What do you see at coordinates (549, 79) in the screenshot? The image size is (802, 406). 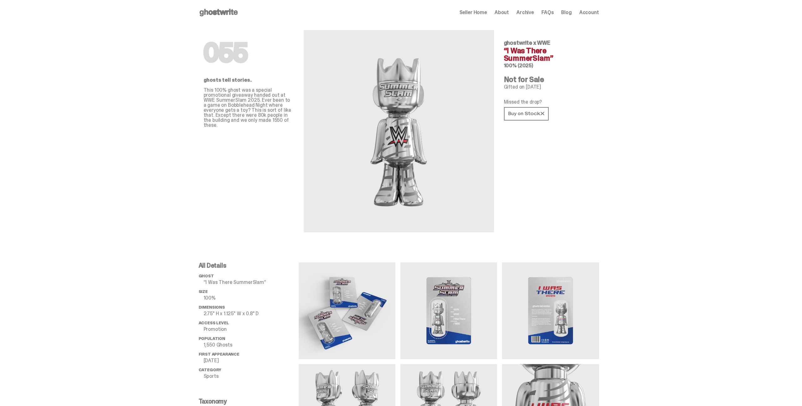 I see `h4: Not for Sale` at bounding box center [549, 79].